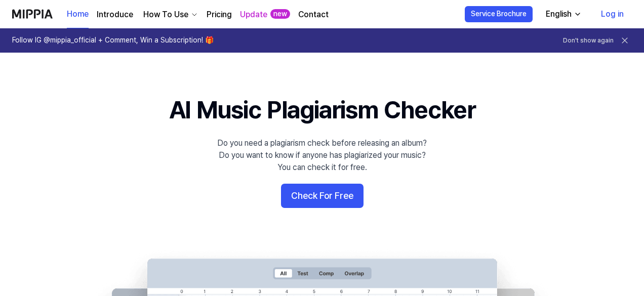  What do you see at coordinates (322, 110) in the screenshot?
I see `h1: AI Music Plagiarism Checker` at bounding box center [322, 110].